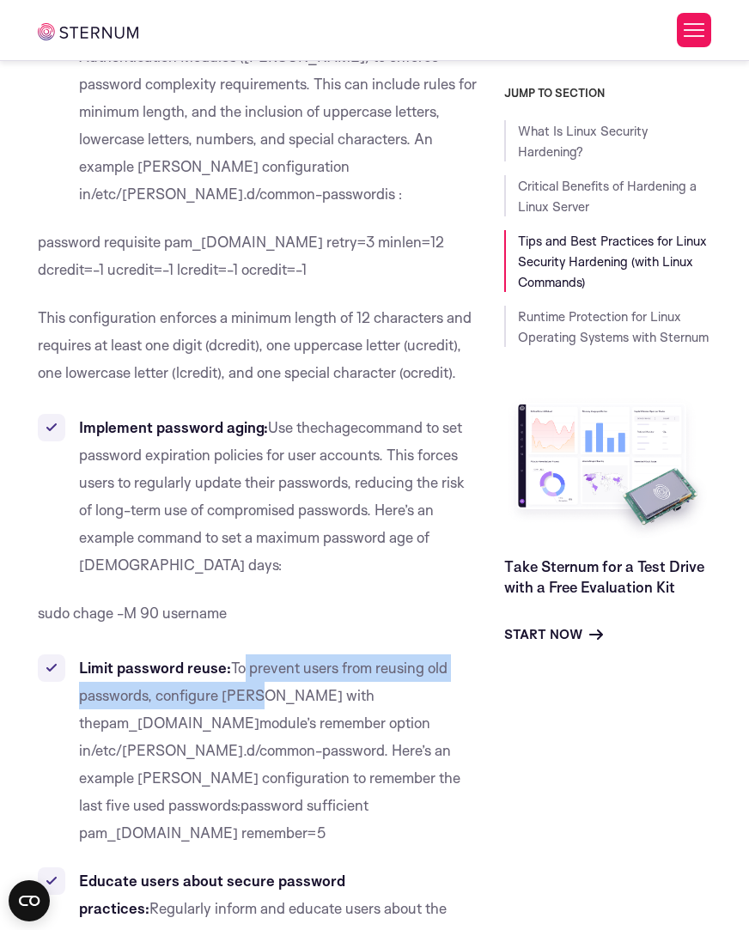  What do you see at coordinates (337, 427) in the screenshot?
I see `span: chage` at bounding box center [337, 427].